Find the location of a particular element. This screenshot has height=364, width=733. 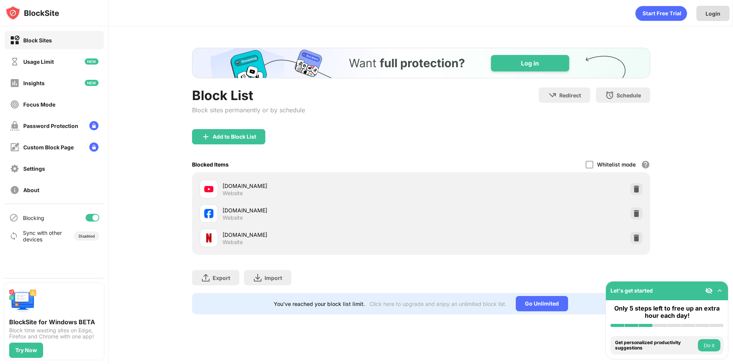

div: Block sites permanently or by schedule is located at coordinates (248, 110).